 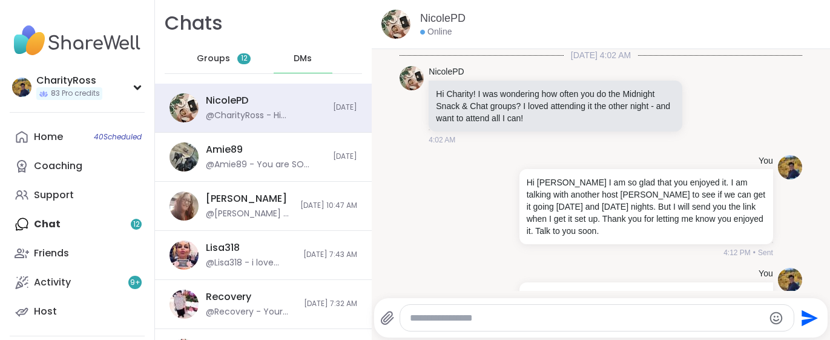 I want to click on div: NicolePD, so click(x=227, y=101).